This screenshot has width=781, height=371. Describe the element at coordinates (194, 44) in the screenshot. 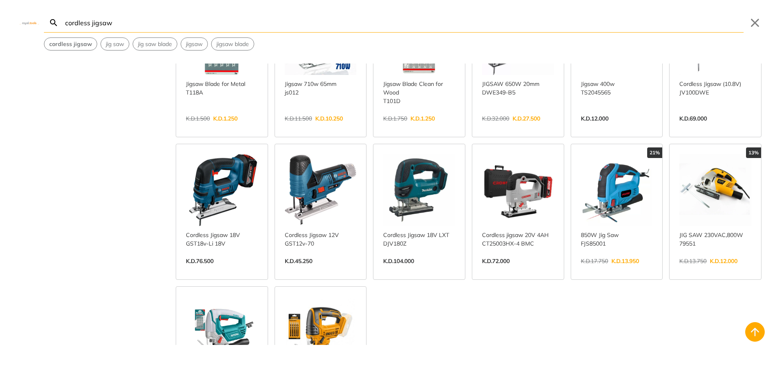

I see `div: Suggestion: jigsaw` at that location.